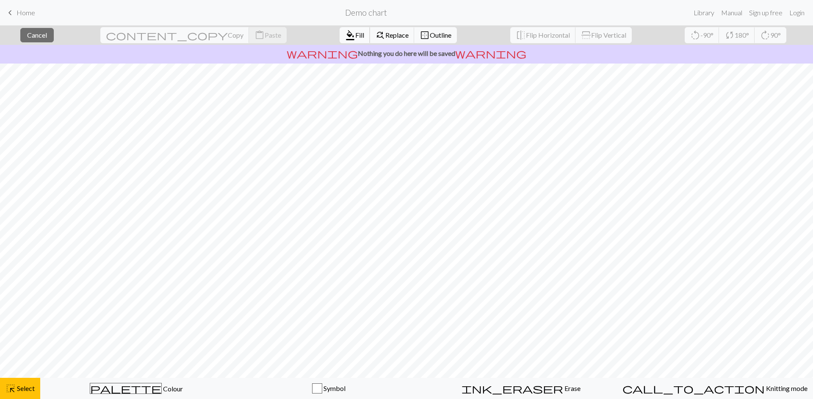 This screenshot has height=399, width=813. Describe the element at coordinates (693, 388) in the screenshot. I see `span: call_to_action` at that location.